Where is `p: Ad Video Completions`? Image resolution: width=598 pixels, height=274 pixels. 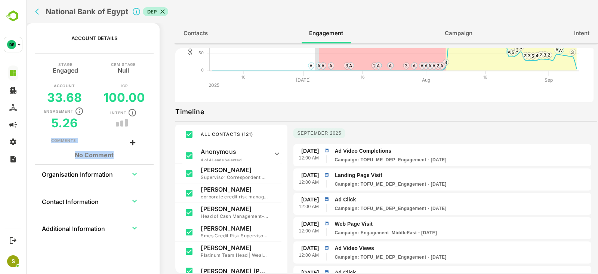 p: Ad Video Completions is located at coordinates (435, 151).